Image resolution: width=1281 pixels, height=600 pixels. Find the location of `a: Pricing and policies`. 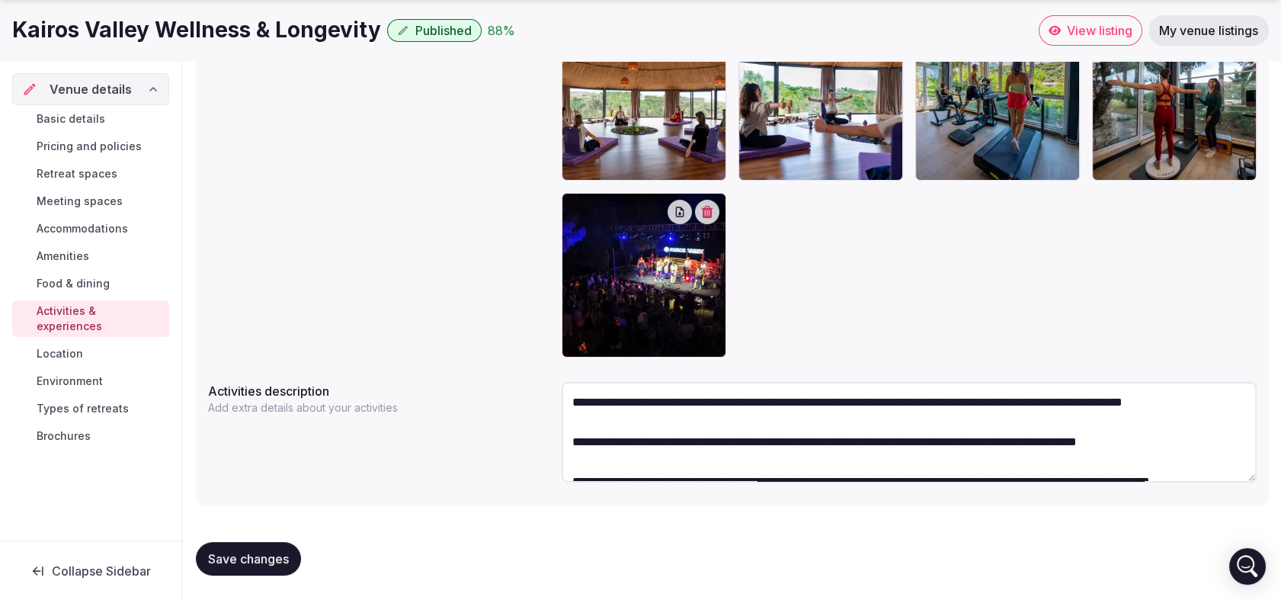

a: Pricing and policies is located at coordinates (91, 146).